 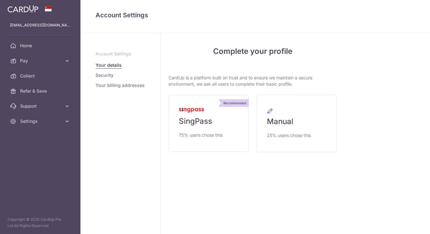 I want to click on span: Support, so click(x=41, y=106).